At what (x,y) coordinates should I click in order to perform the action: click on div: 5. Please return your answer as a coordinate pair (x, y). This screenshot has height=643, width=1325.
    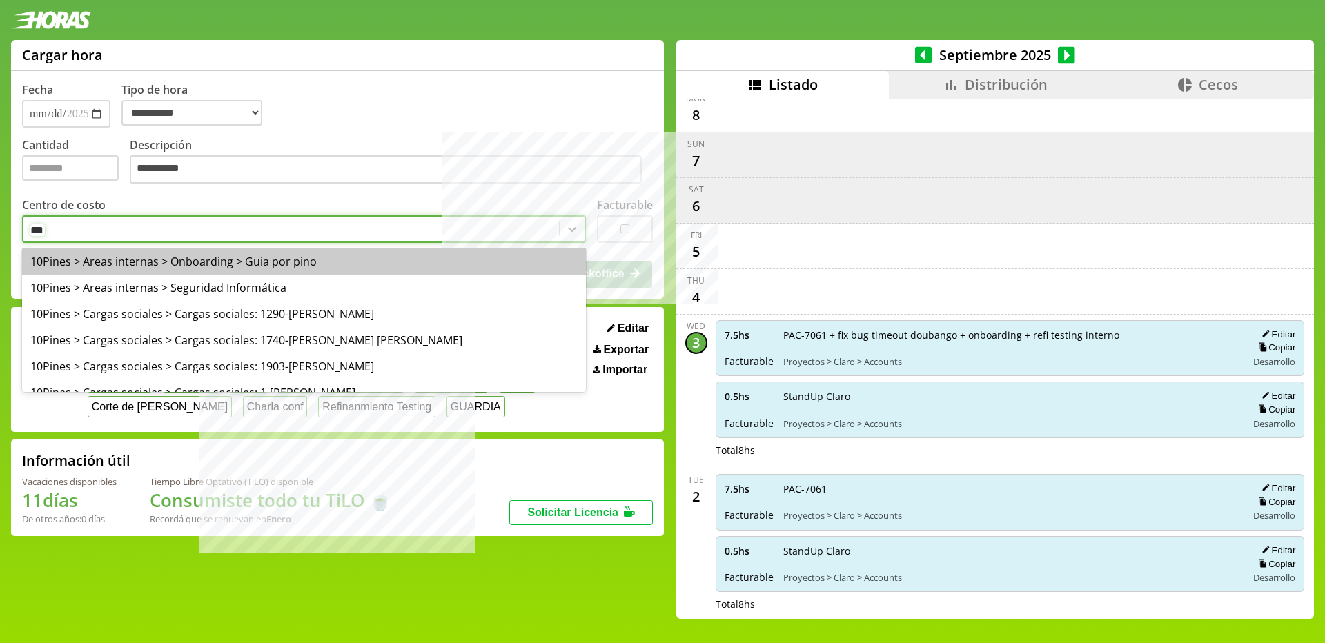
    Looking at the image, I should click on (696, 252).